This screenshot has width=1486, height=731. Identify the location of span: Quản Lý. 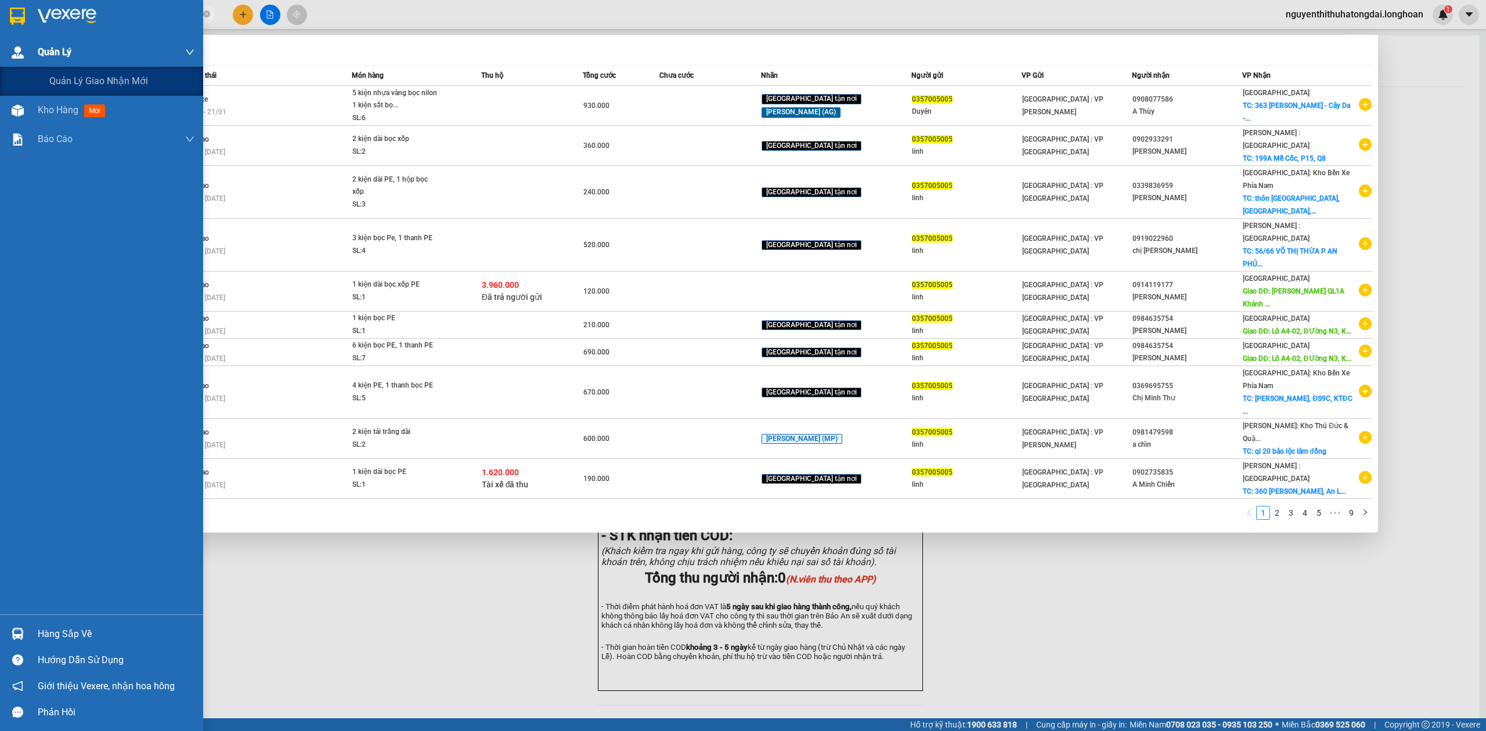
(55, 52).